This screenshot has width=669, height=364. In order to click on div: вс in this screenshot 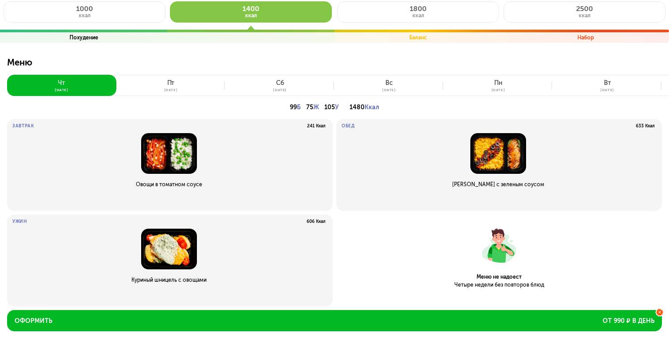, I will do `click(389, 83)`.